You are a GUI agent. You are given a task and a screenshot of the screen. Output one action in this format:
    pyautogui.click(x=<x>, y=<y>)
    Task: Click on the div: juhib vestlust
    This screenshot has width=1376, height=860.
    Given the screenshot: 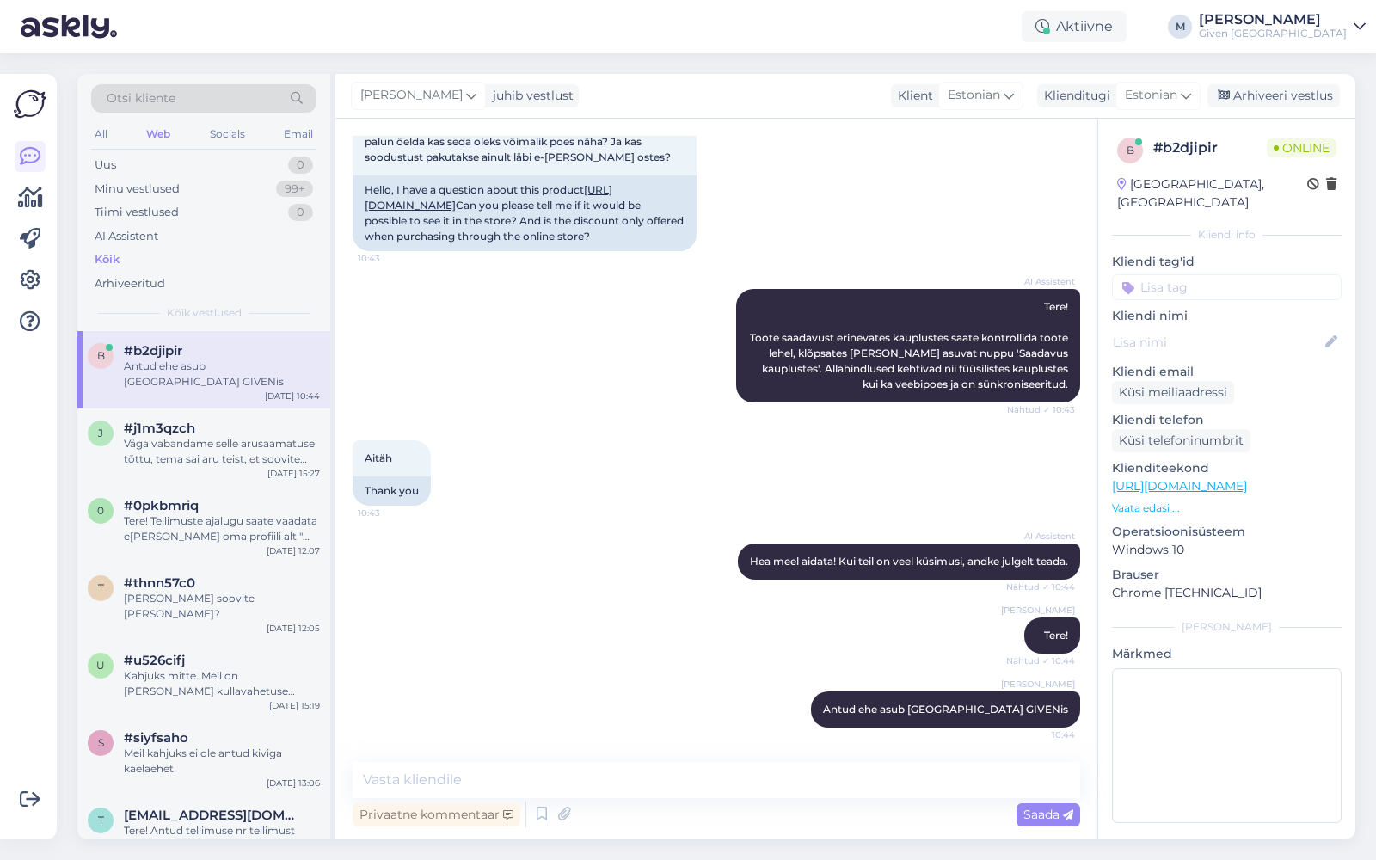 What is the action you would take?
    pyautogui.click(x=530, y=95)
    